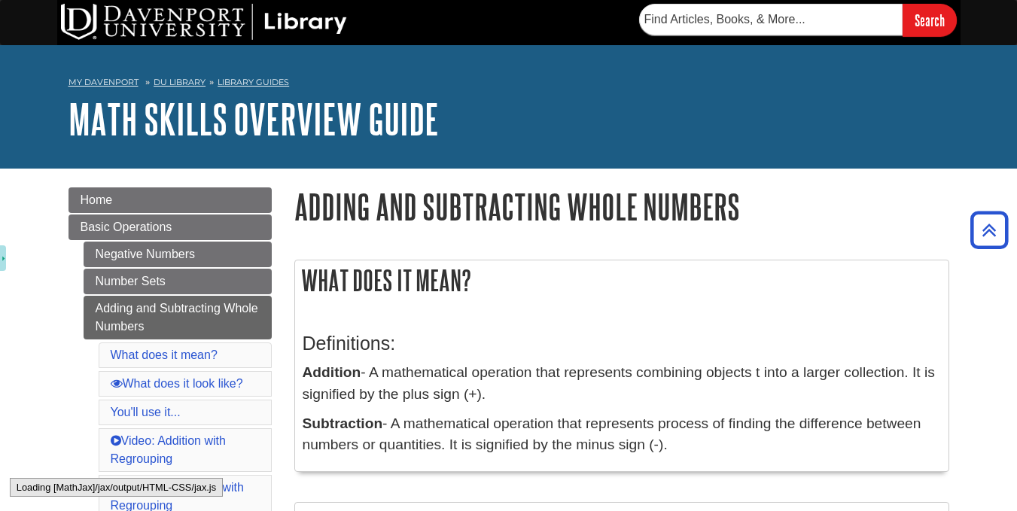 This screenshot has width=1017, height=511. Describe the element at coordinates (254, 119) in the screenshot. I see `a: Math Skills Overview Guide` at that location.